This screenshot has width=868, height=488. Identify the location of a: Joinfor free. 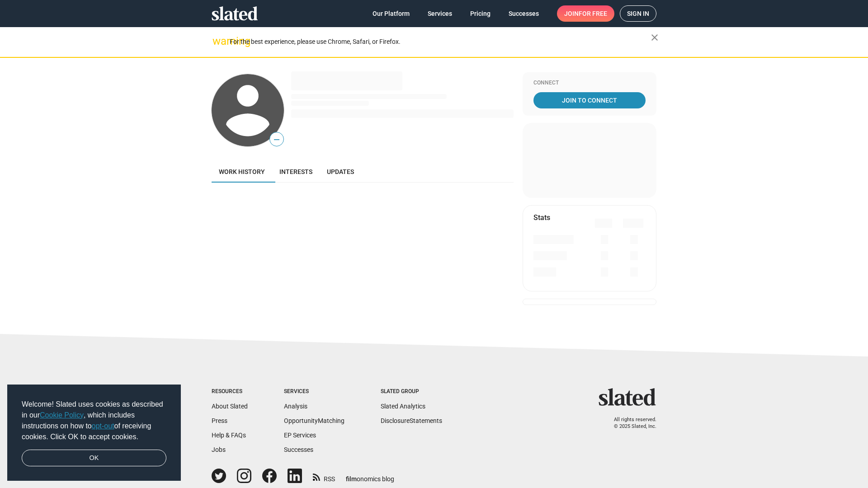
(585, 14).